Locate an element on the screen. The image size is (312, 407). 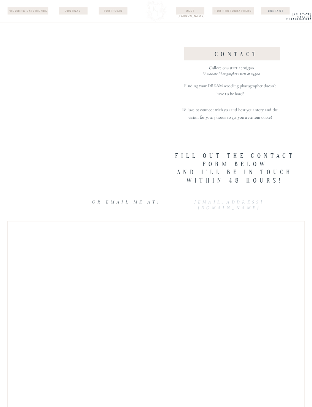
p: Finding your DREAM wedding photographer doesn't have to be hard! I'd love to connect with you and... is located at coordinates (230, 102).